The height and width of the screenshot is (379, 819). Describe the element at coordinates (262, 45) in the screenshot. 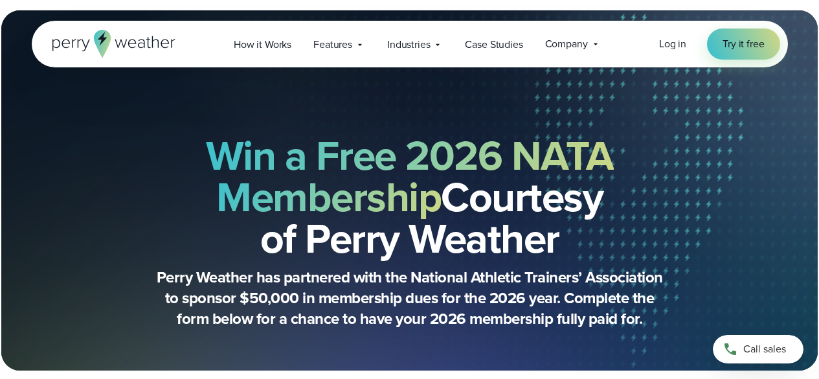

I see `span: How it Works` at that location.